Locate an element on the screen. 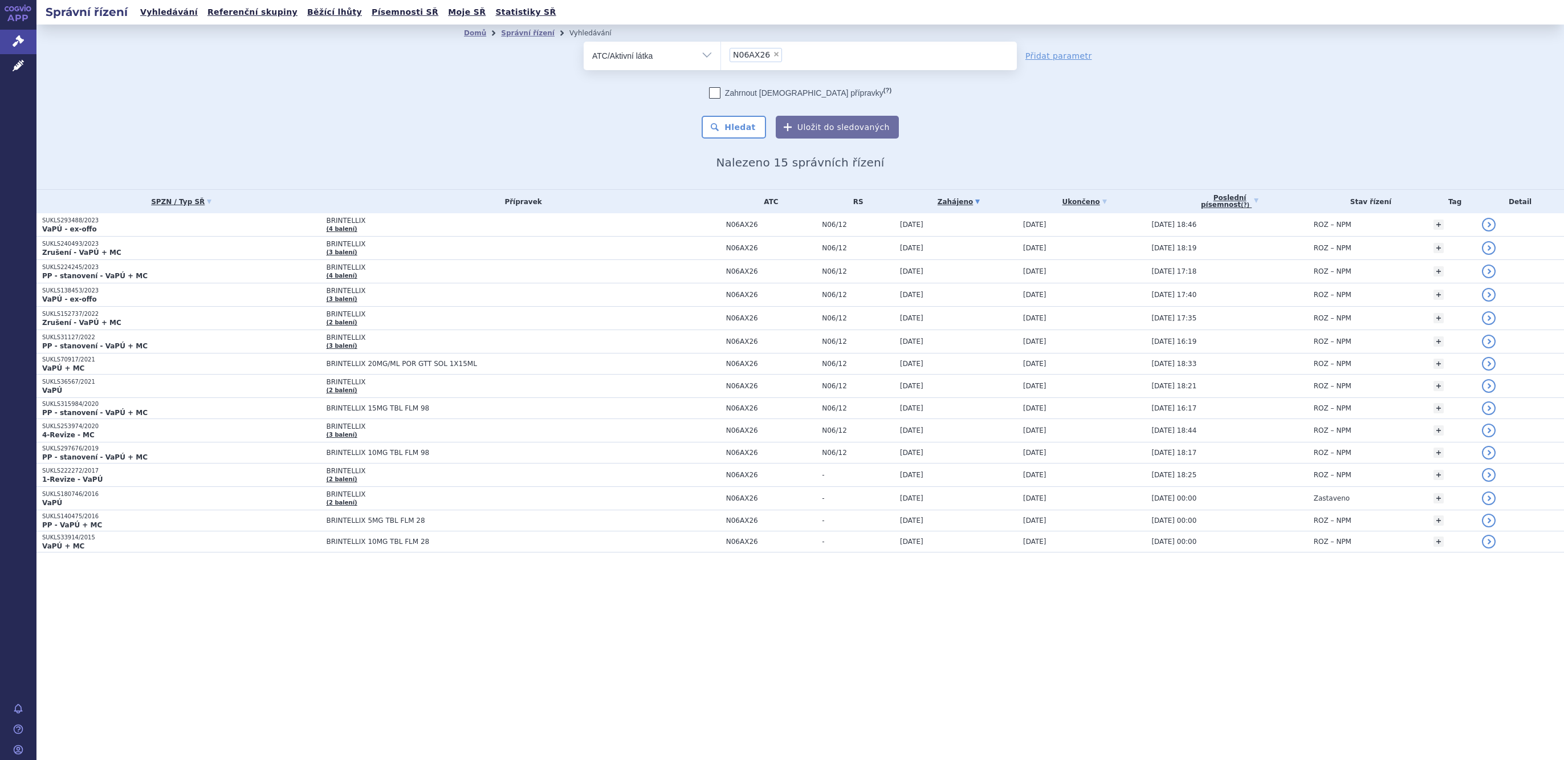 The width and height of the screenshot is (1564, 760). strong: Zrušení - VaPÚ + MC is located at coordinates (81, 252).